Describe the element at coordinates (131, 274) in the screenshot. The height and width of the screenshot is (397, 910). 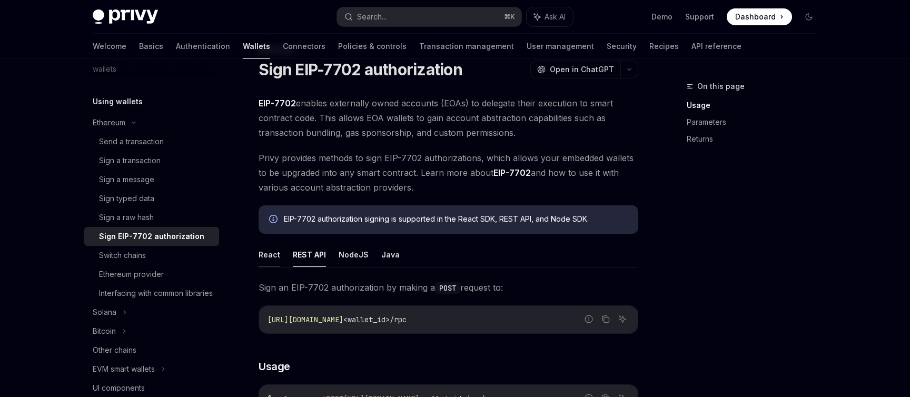
I see `div: Ethereum provider` at that location.